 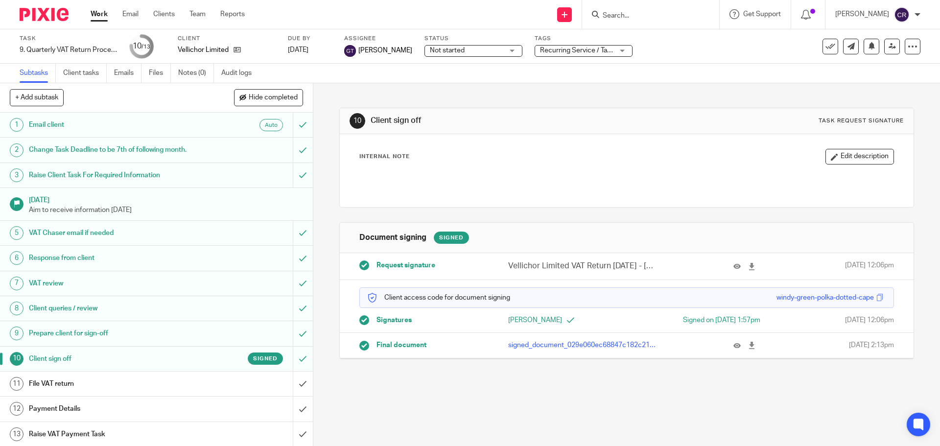 I want to click on span: Signed, so click(x=265, y=358).